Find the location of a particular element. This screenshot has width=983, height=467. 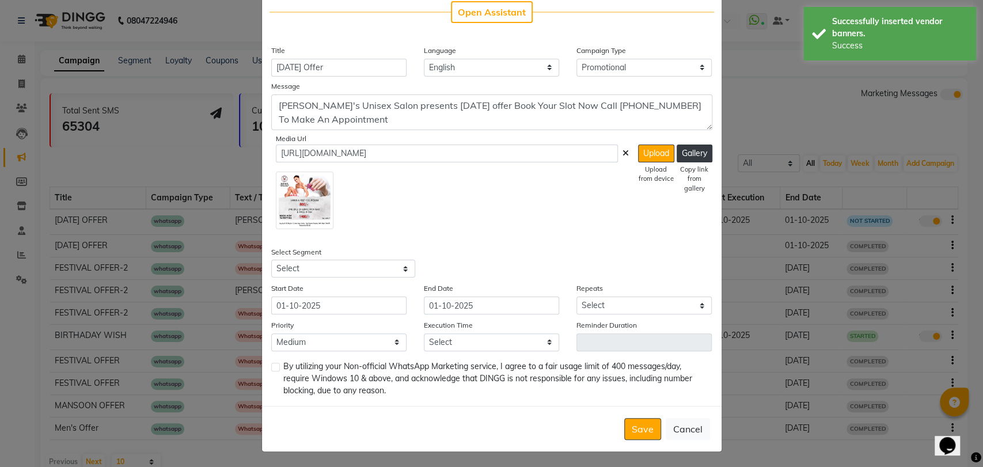

label: Title is located at coordinates (278, 51).